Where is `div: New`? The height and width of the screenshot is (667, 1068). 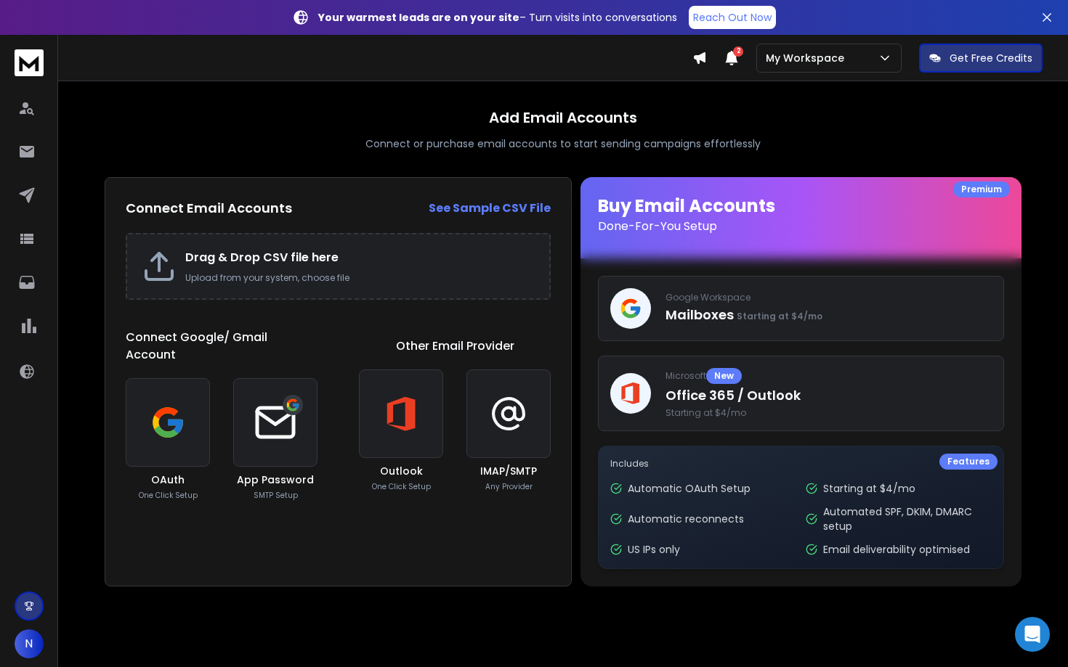
div: New is located at coordinates (723, 376).